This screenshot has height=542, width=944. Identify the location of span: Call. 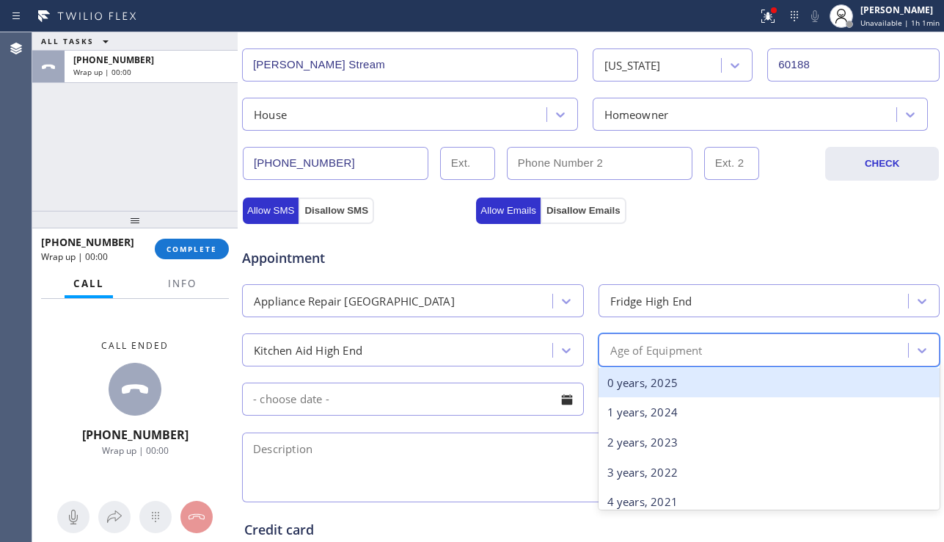
(89, 283).